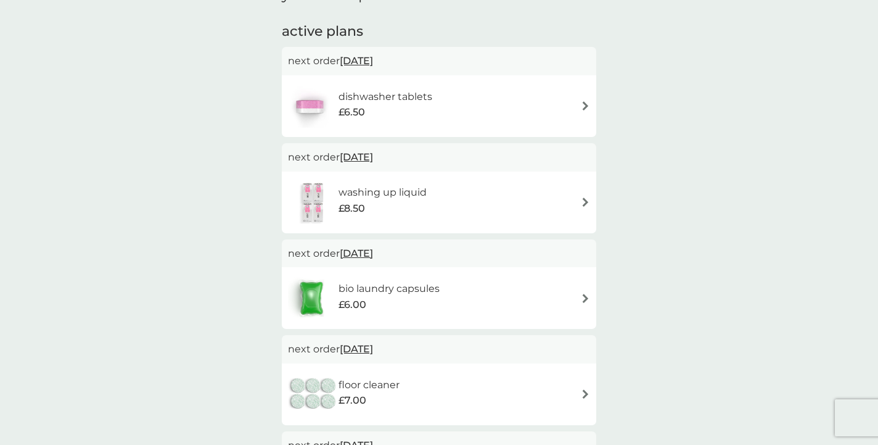 The width and height of the screenshot is (878, 445). Describe the element at coordinates (311, 298) in the screenshot. I see `img: bio laundry capsules` at that location.